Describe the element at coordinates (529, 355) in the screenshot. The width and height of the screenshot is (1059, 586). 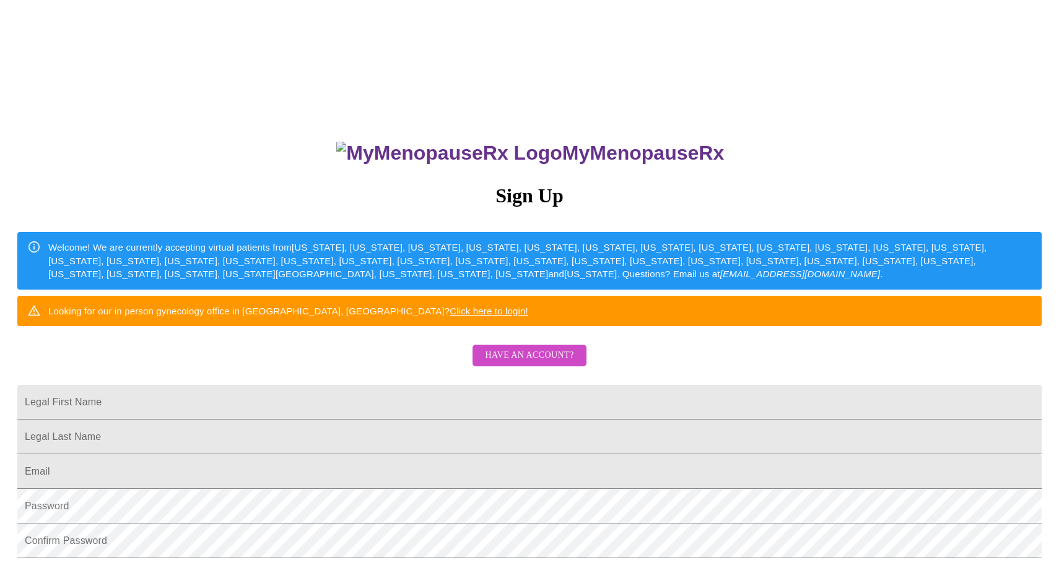
I see `button: Have an account?` at that location.